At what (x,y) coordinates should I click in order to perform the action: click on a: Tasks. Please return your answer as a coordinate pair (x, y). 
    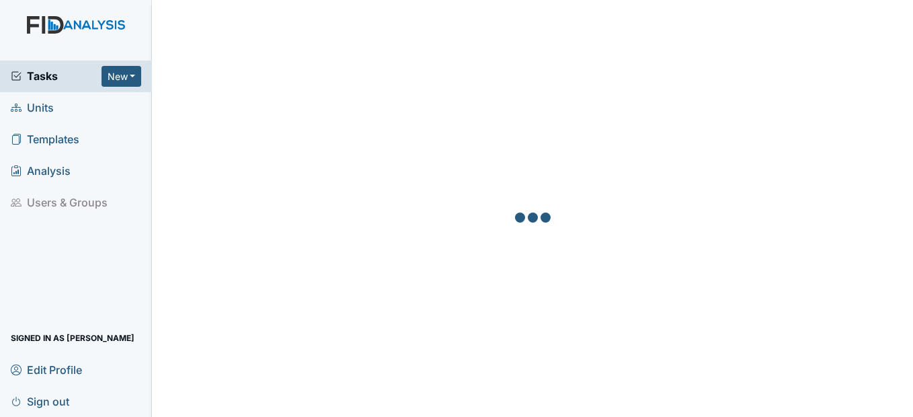
    Looking at the image, I should click on (56, 76).